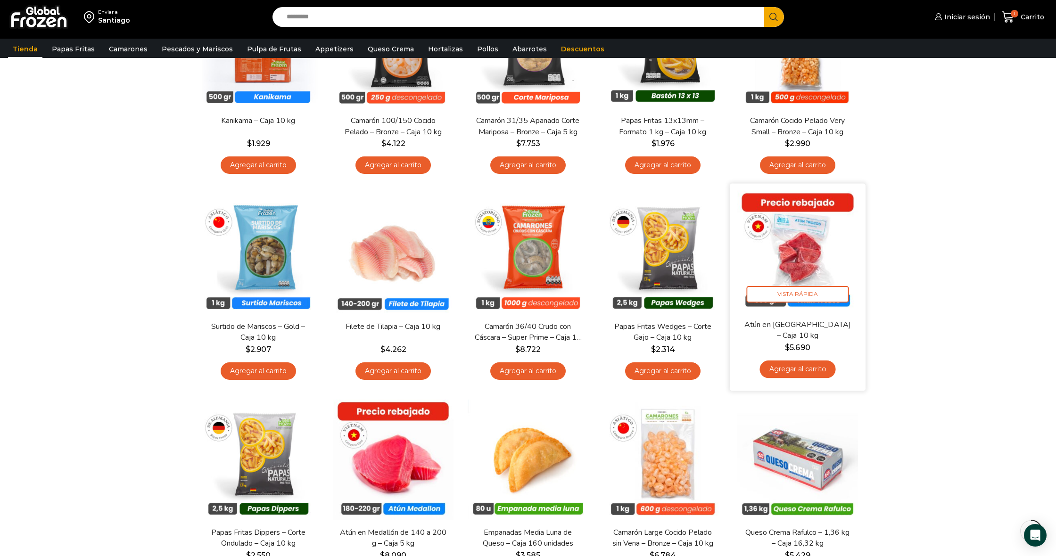 Image resolution: width=1056 pixels, height=556 pixels. Describe the element at coordinates (334, 49) in the screenshot. I see `a: Appetizers` at that location.